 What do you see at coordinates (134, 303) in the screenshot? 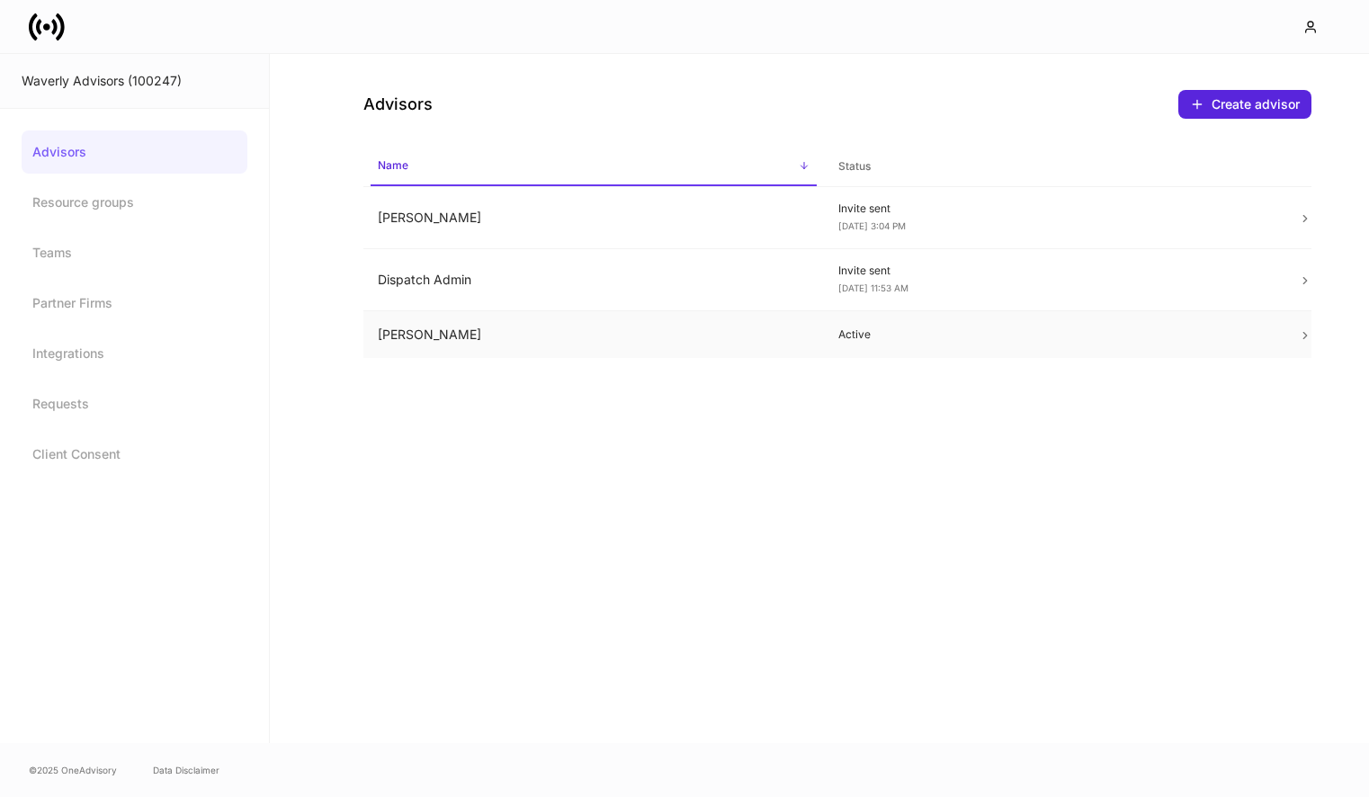
I see `a: Partner Firms` at bounding box center [134, 303].